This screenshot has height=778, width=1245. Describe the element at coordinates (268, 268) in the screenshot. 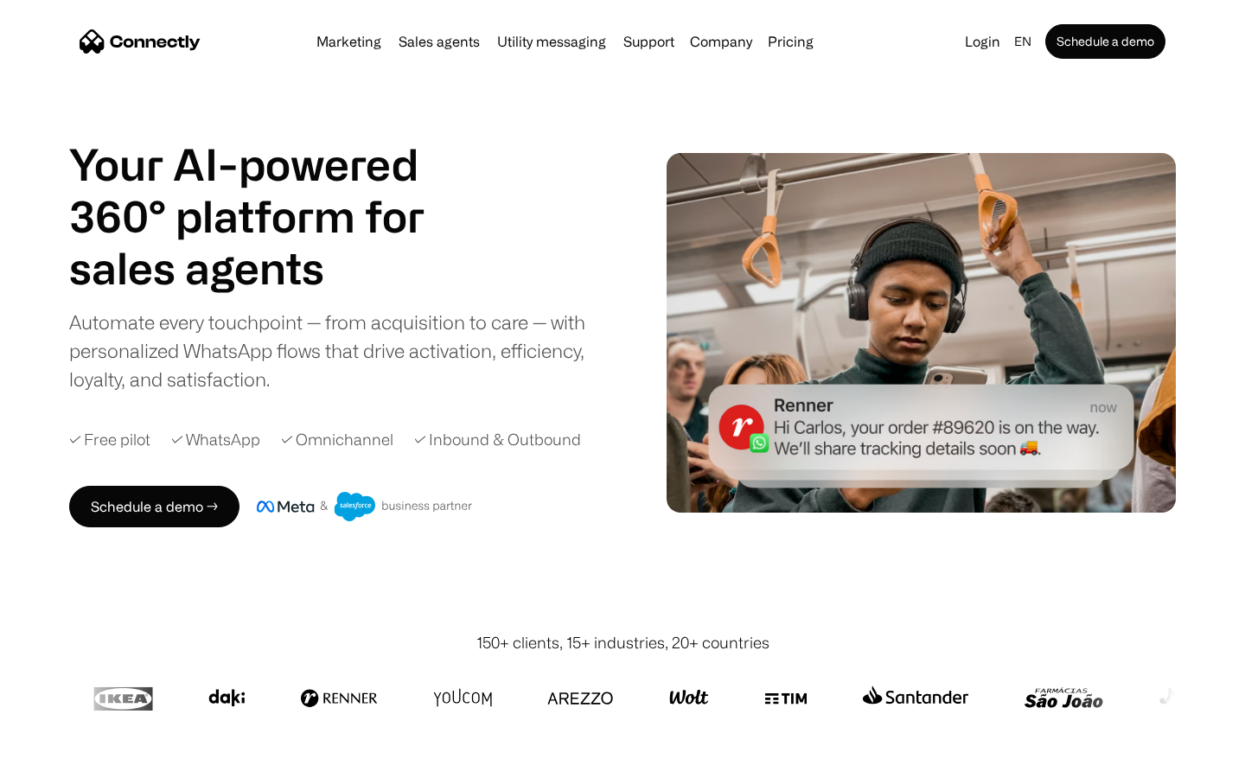

I see `h1: sales agents` at that location.